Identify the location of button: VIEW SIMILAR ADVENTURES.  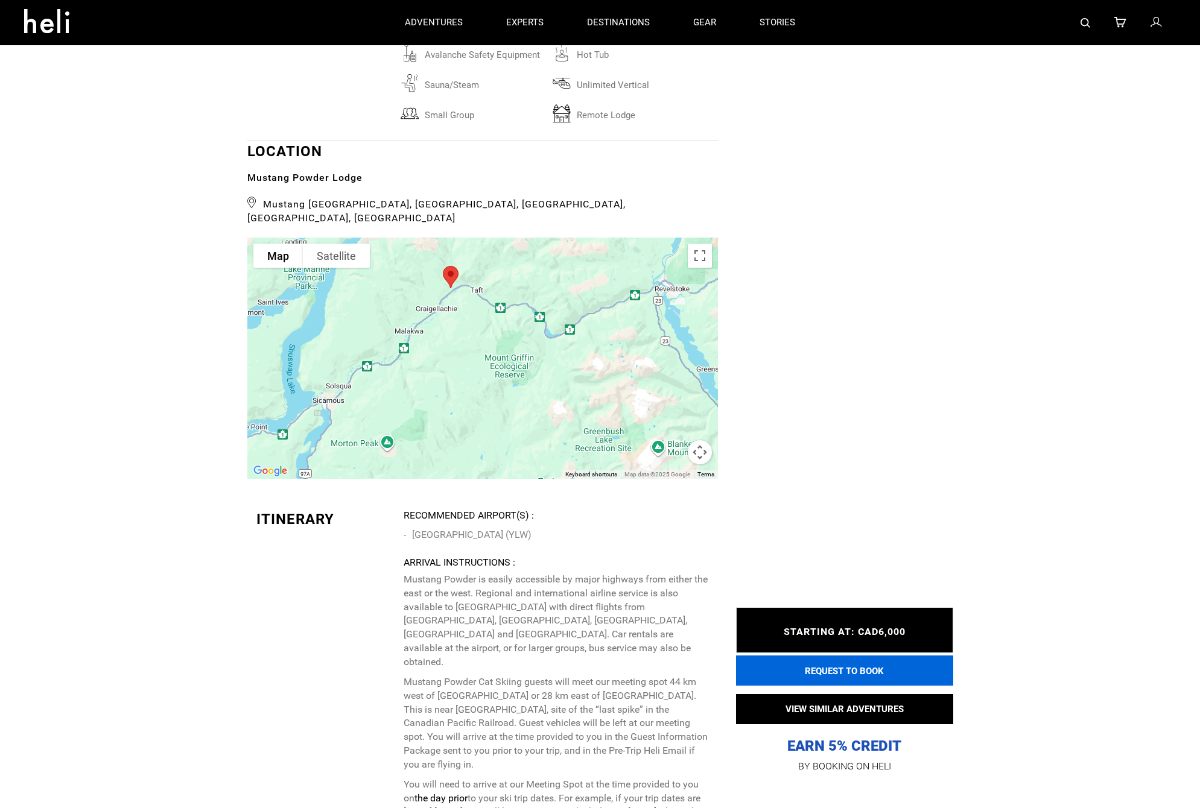
(844, 709).